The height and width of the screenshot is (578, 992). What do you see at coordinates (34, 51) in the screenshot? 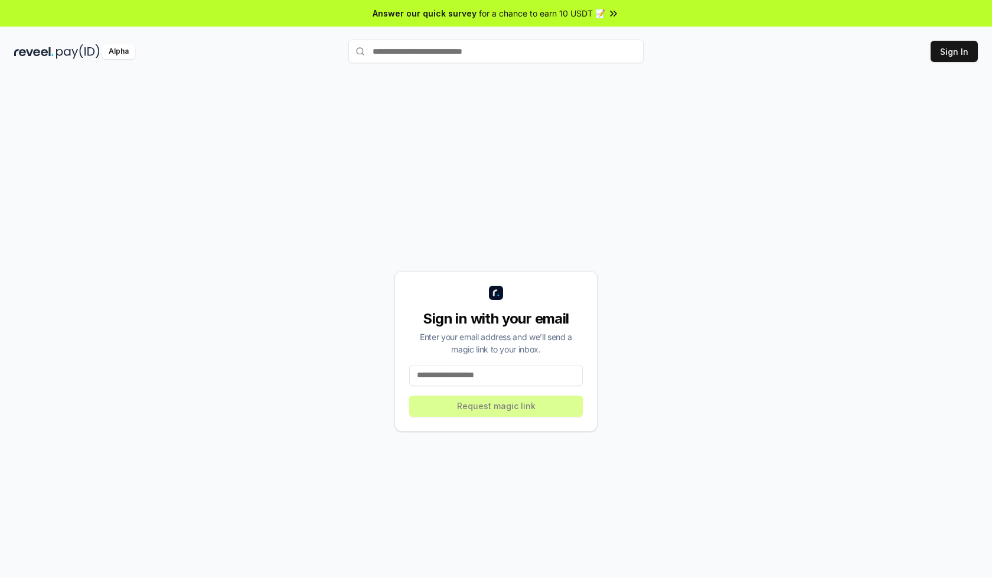
I see `img: reveel_dark` at bounding box center [34, 51].